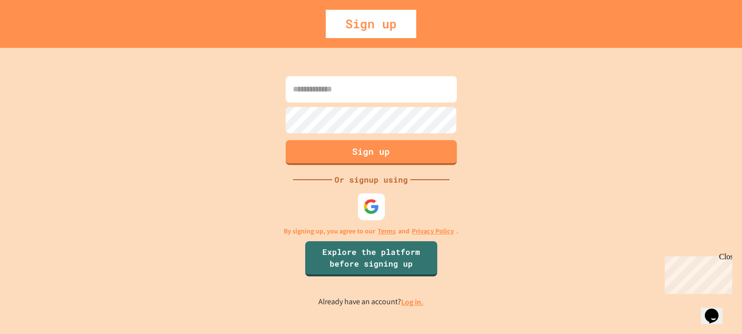 The width and height of the screenshot is (742, 334). Describe the element at coordinates (371, 259) in the screenshot. I see `a: Explore the platform before signing up` at that location.